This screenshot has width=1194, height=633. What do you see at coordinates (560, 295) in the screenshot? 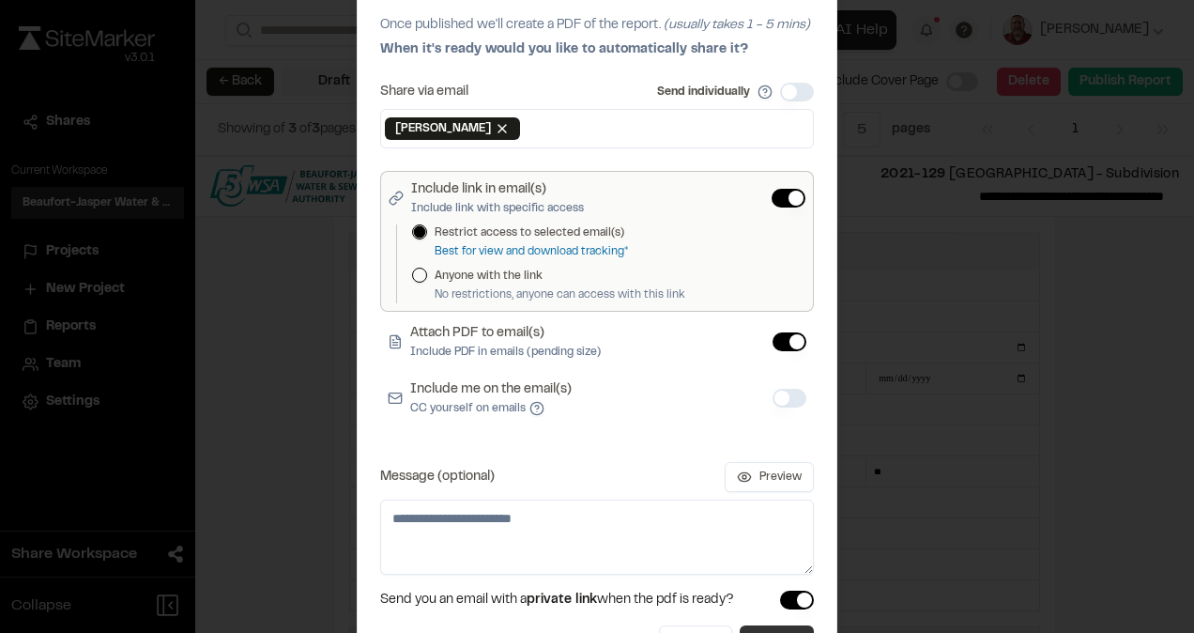
I see `p: No restrictions, anyone can access with this link` at bounding box center [560, 295].